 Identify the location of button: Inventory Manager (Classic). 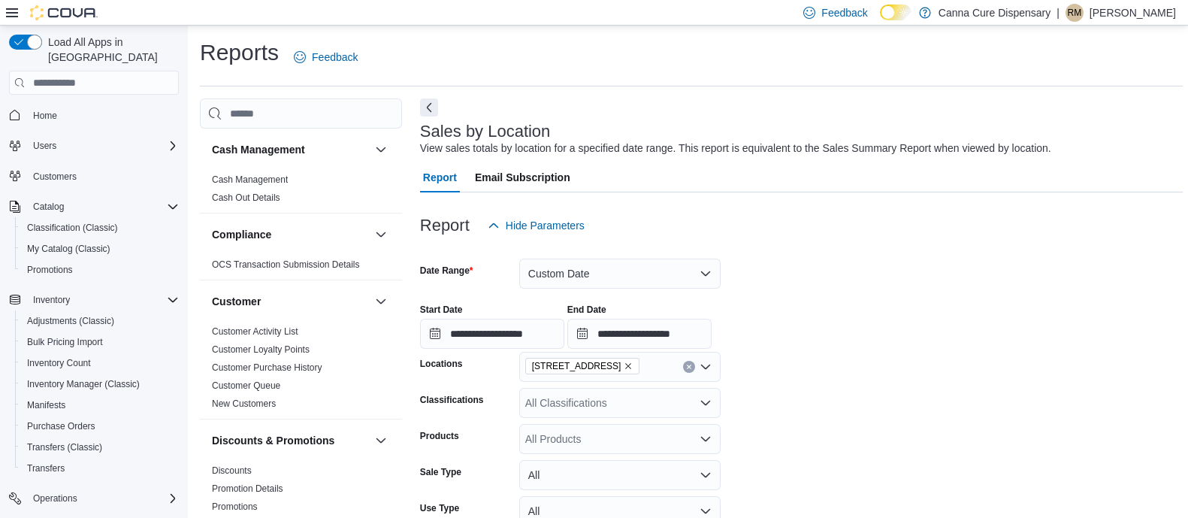
(100, 384).